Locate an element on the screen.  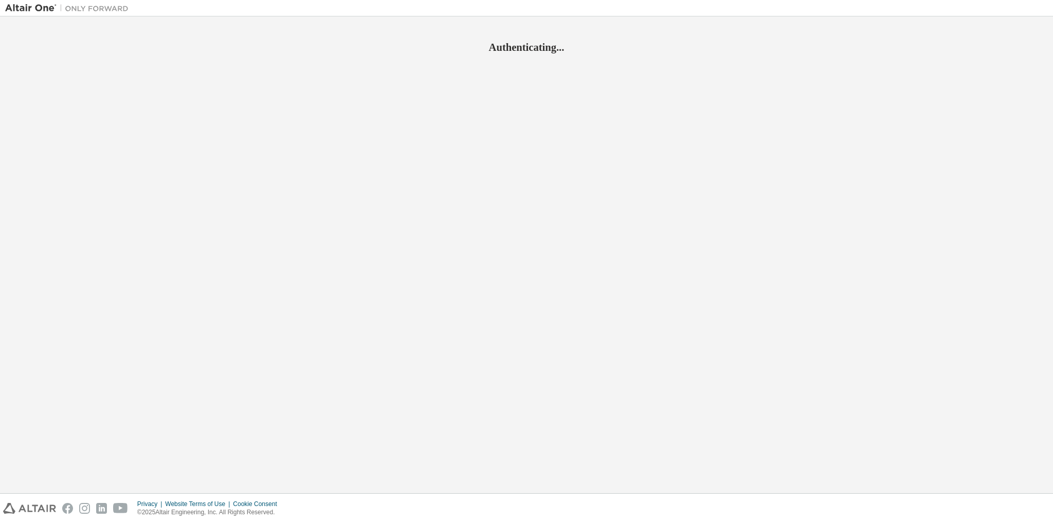
img: linkedin.svg is located at coordinates (101, 508).